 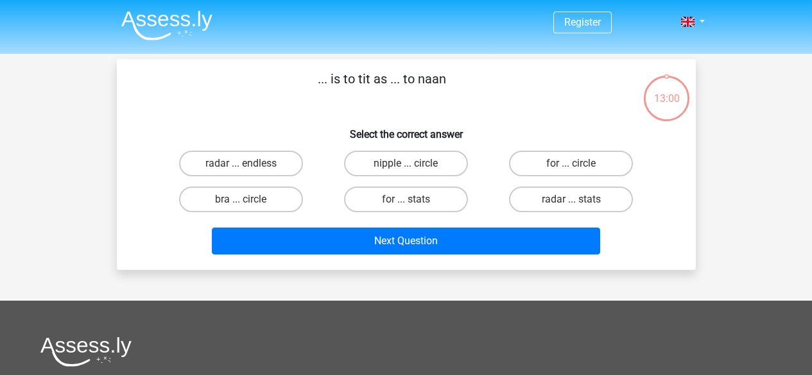 What do you see at coordinates (241, 200) in the screenshot?
I see `label: bra ... circle` at bounding box center [241, 200].